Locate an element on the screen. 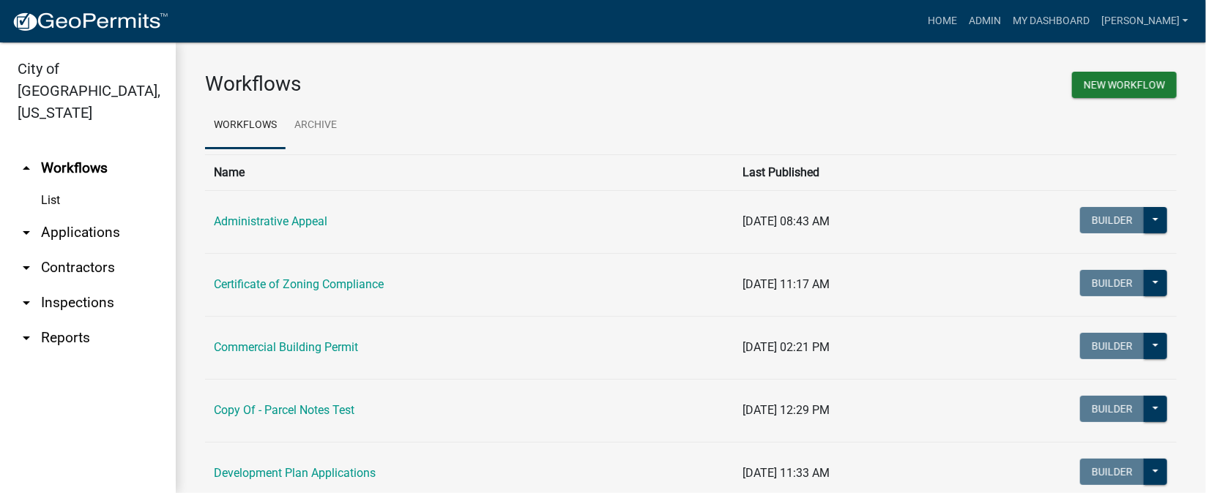  a: Development Plan Applications is located at coordinates (294, 473).